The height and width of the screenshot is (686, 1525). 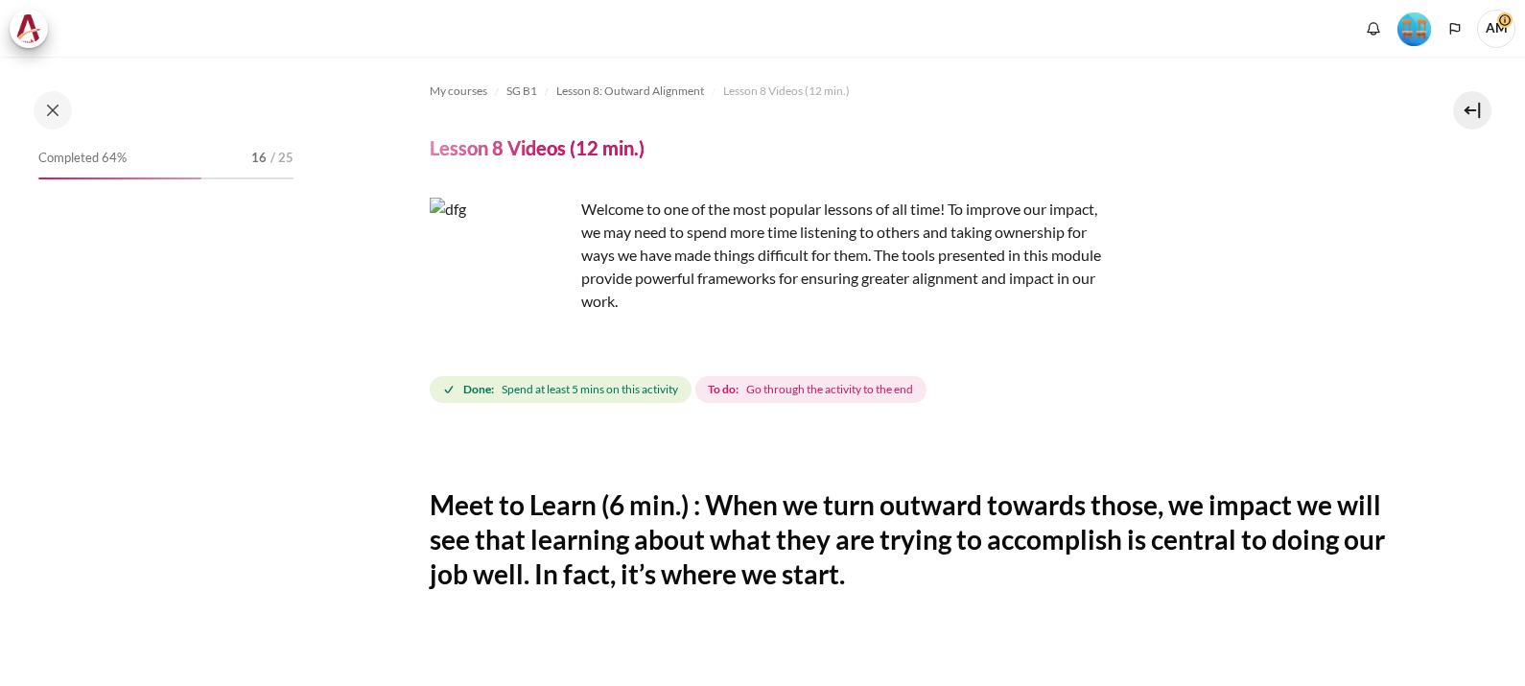 I want to click on button: Languages, so click(x=1455, y=29).